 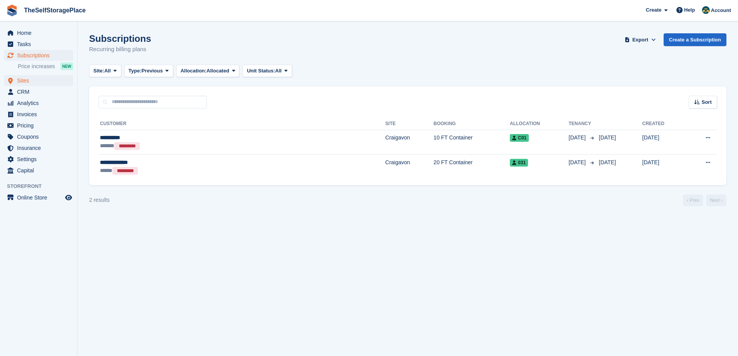 I want to click on th: Site, so click(x=410, y=124).